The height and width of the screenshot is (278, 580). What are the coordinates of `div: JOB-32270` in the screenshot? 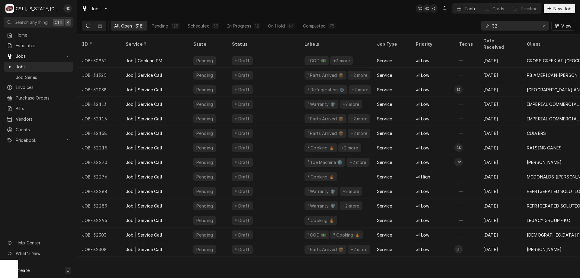 It's located at (99, 162).